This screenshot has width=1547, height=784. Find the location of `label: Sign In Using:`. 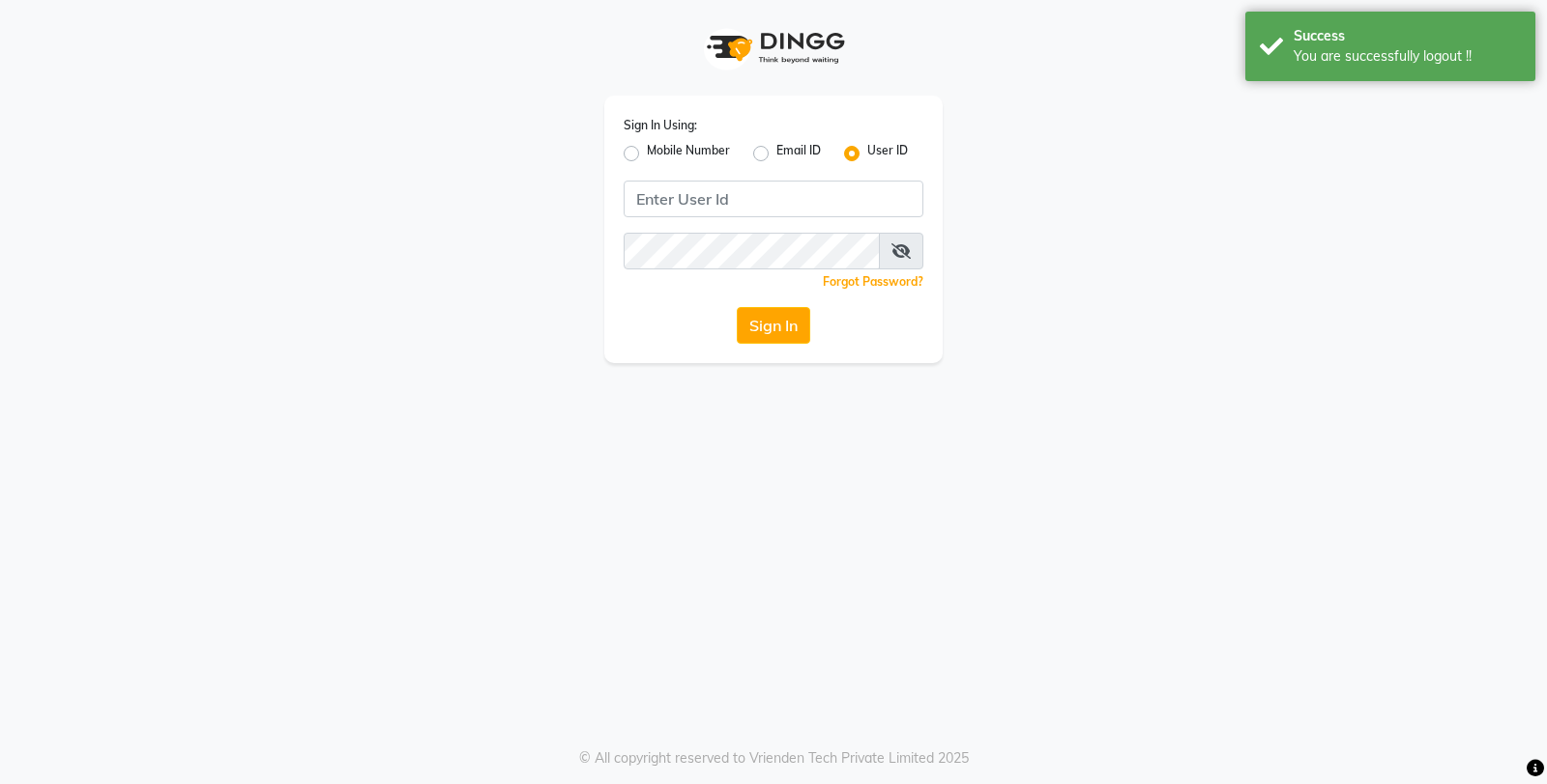

label: Sign In Using: is located at coordinates (661, 126).